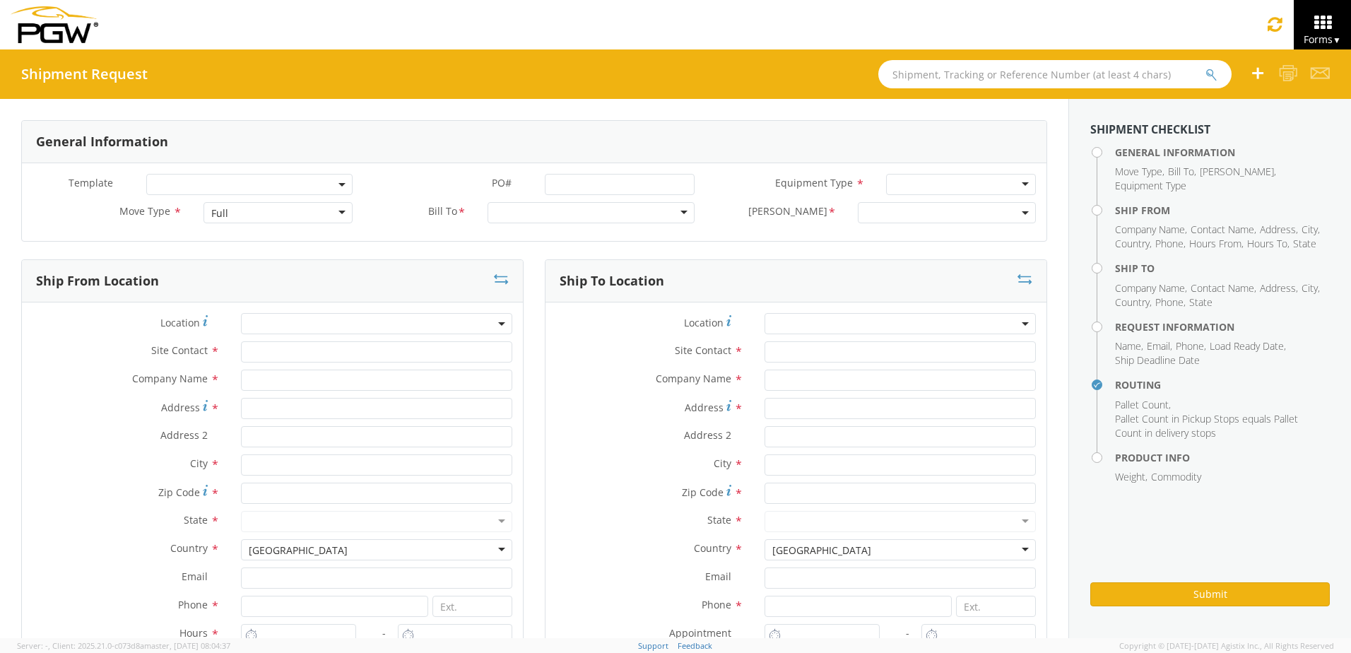  What do you see at coordinates (1130, 476) in the screenshot?
I see `span: Weight` at bounding box center [1130, 476].